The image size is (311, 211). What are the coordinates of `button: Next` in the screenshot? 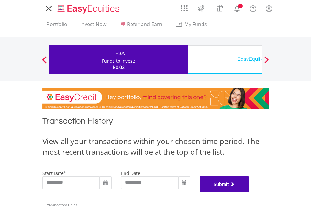 It's located at (266, 63).